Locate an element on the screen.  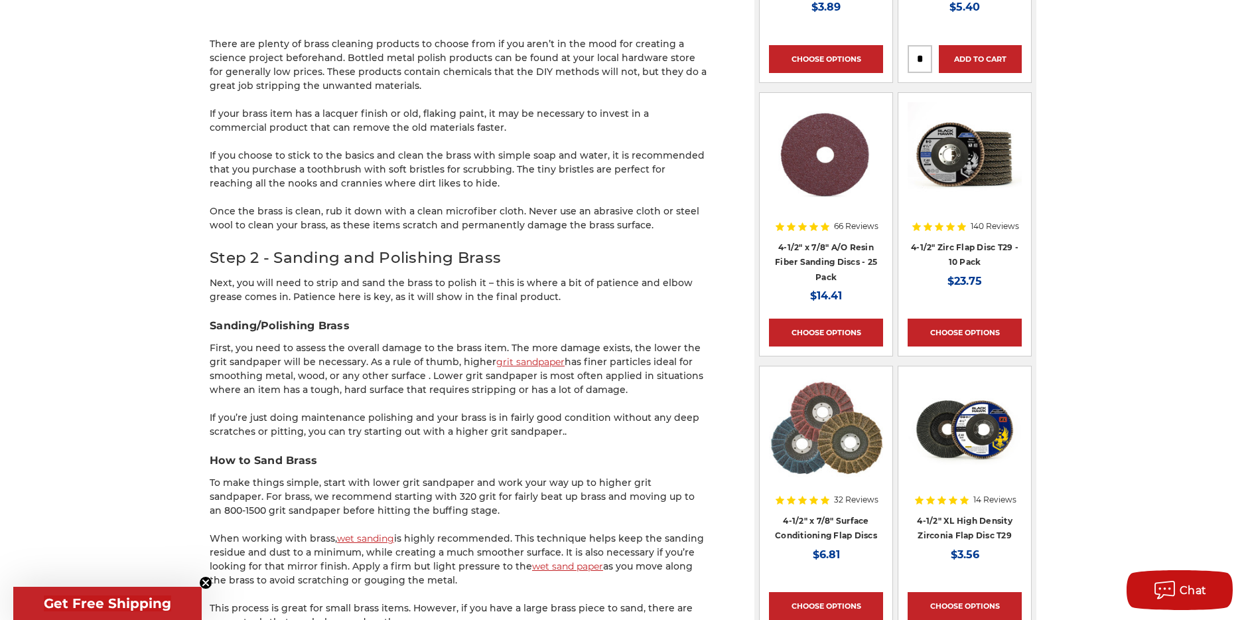
p: When working with brass, is highly recommended. This technique helps keep the sanding residue and... is located at coordinates (459, 559).